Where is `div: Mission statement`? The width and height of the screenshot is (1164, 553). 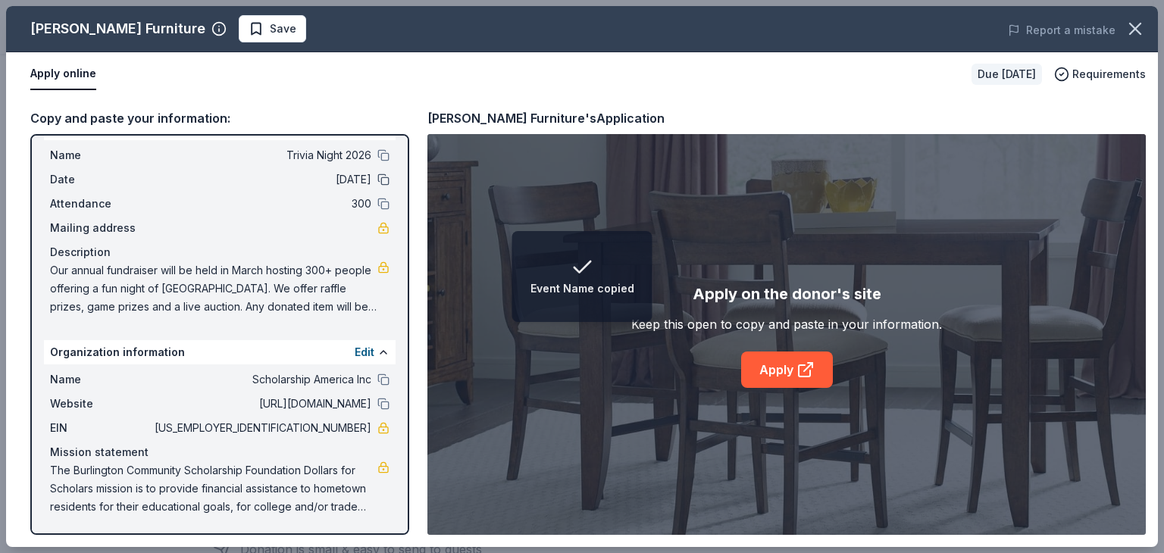 div: Mission statement is located at coordinates (220, 453).